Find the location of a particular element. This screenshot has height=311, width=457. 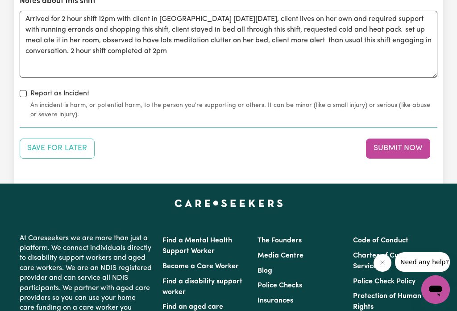

a: Charter of Customer Service is located at coordinates (387, 262).